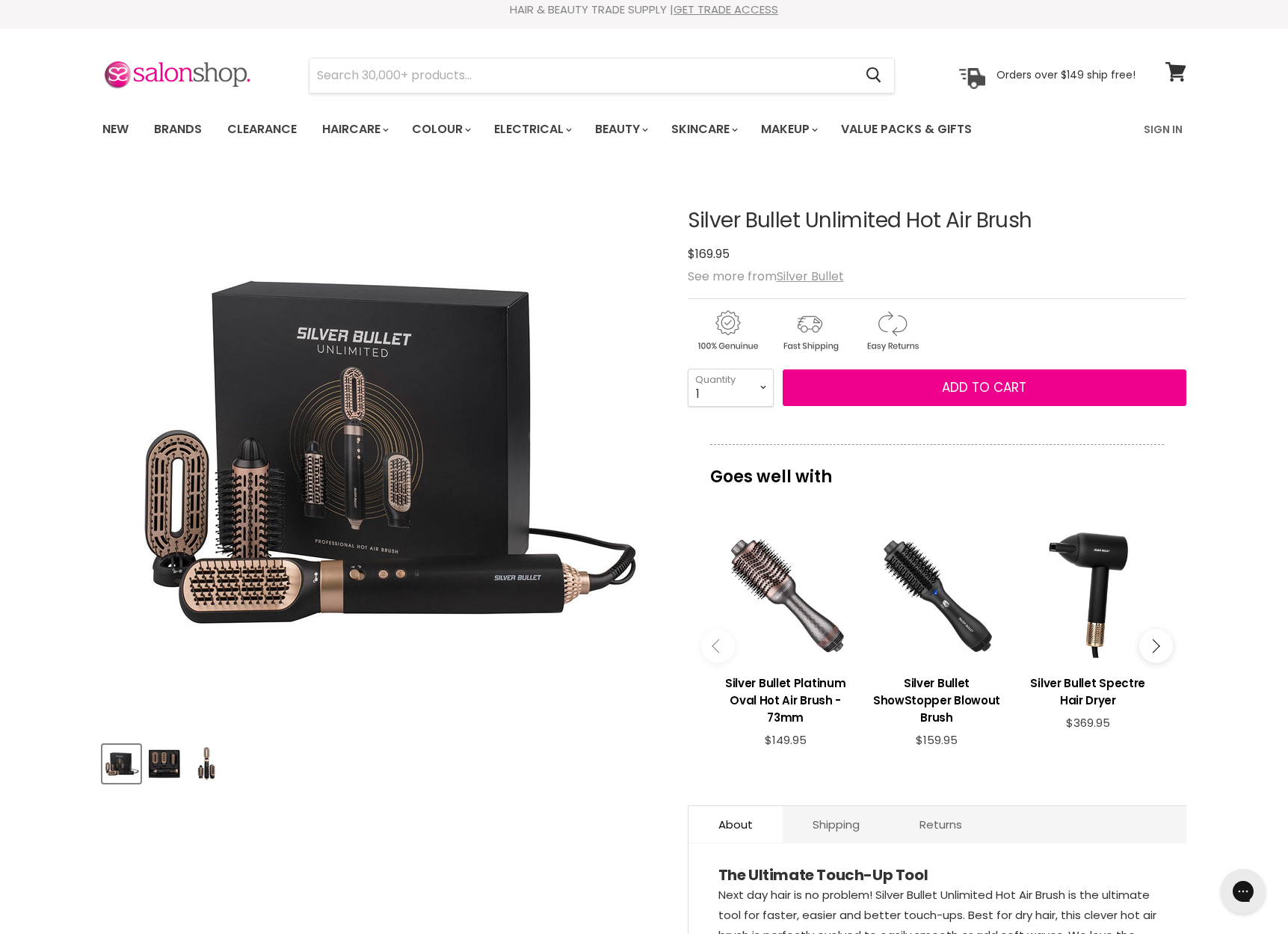 The image size is (1288, 934). What do you see at coordinates (178, 129) in the screenshot?
I see `a: Brands` at bounding box center [178, 129].